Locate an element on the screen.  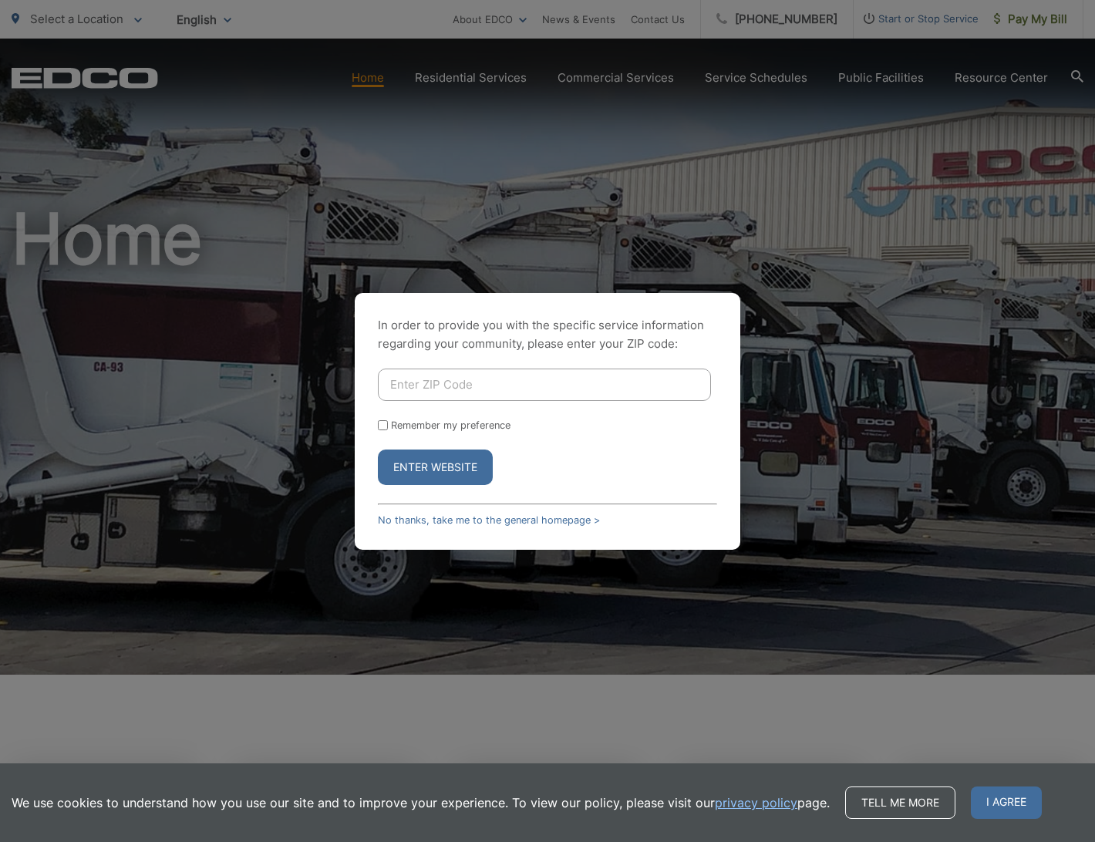
span: I agree is located at coordinates (1007, 803).